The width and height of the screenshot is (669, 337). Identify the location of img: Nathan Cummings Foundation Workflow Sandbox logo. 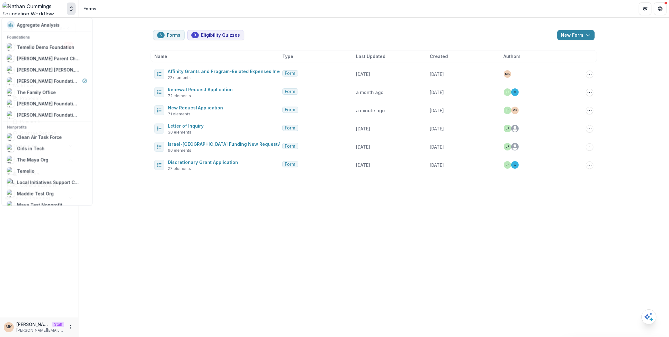
(33, 9).